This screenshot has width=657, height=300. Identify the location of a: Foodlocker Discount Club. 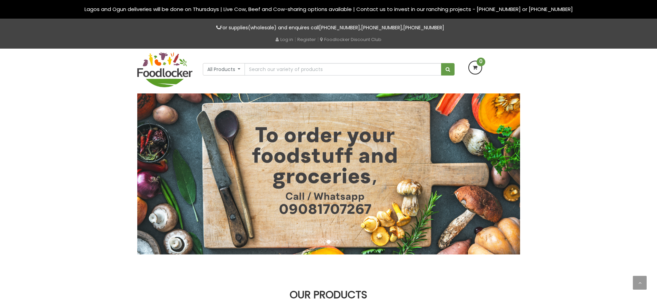
(351, 39).